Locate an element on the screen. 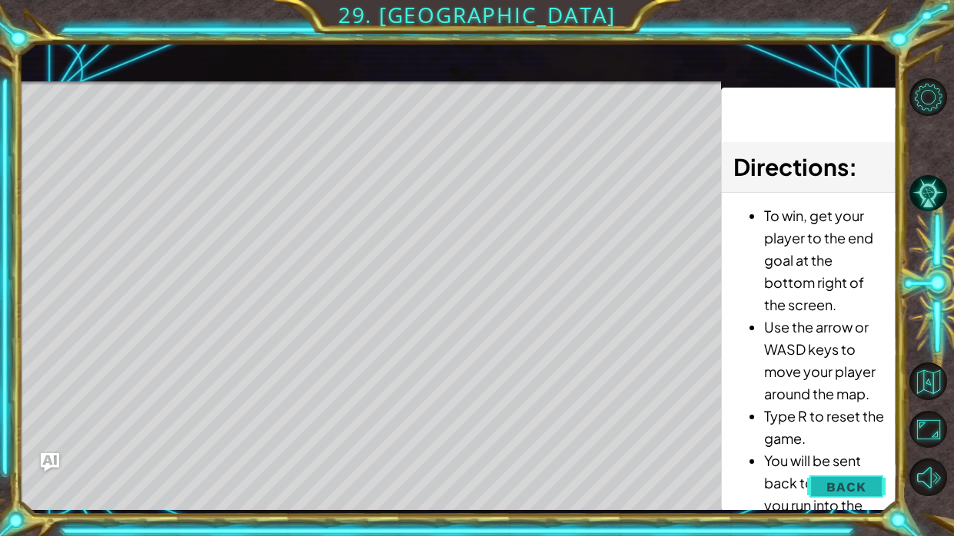  span: Directions is located at coordinates (791, 167).